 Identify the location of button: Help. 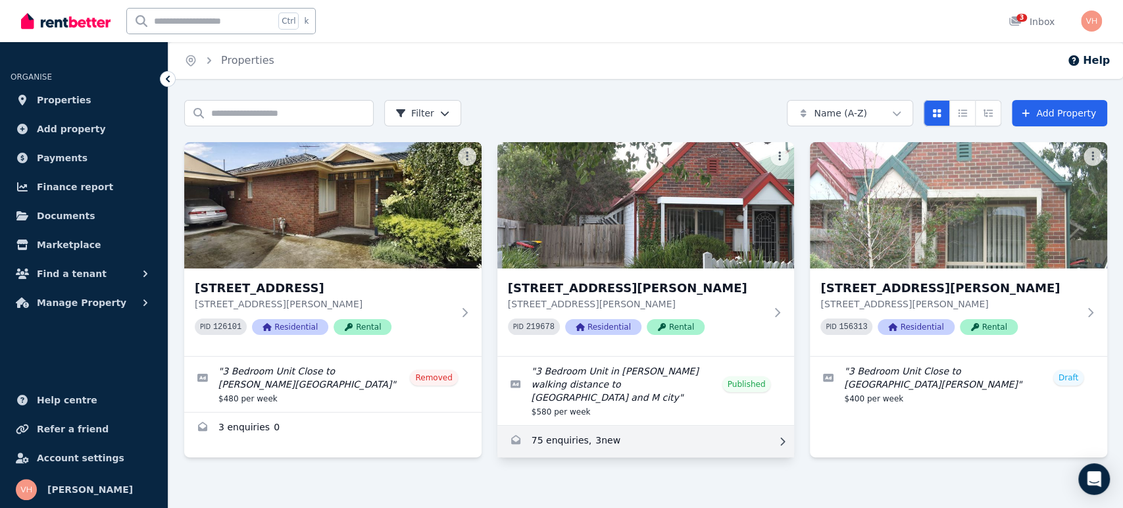
(1088, 61).